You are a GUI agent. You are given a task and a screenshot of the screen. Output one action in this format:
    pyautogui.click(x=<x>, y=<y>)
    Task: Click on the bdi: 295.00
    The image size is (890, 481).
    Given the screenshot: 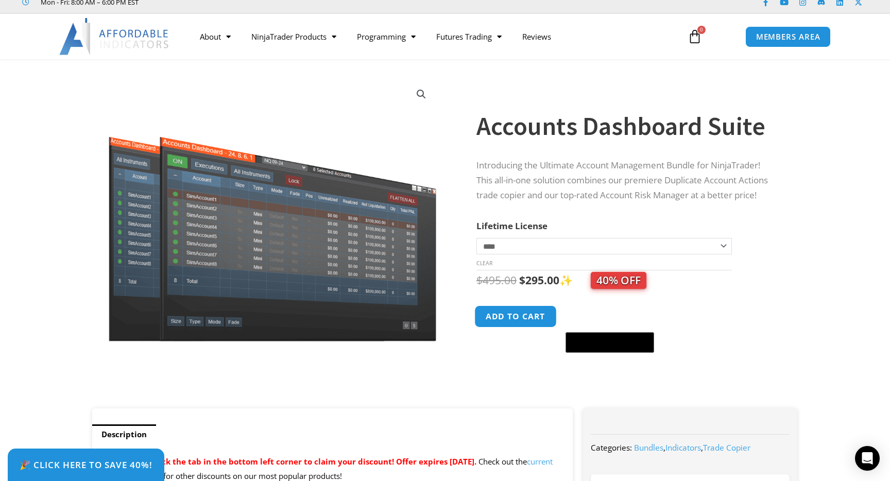 What is the action you would take?
    pyautogui.click(x=539, y=280)
    